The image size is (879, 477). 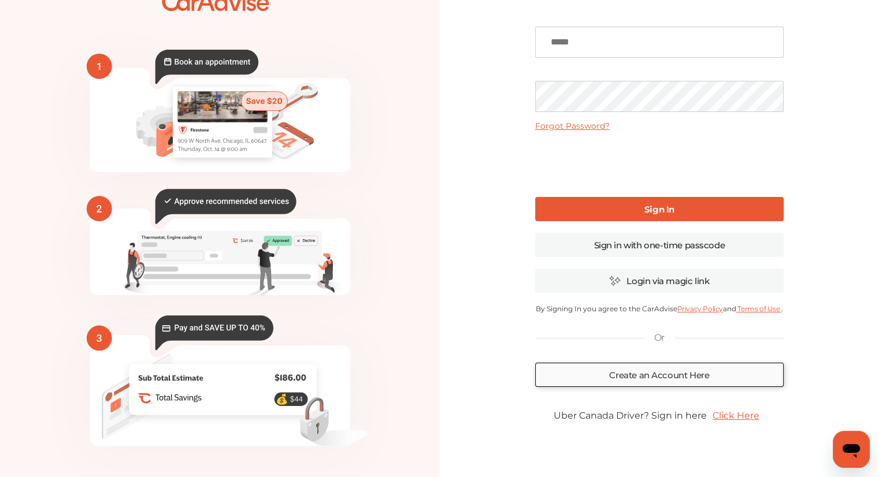 I want to click on a: Sign In, so click(x=659, y=209).